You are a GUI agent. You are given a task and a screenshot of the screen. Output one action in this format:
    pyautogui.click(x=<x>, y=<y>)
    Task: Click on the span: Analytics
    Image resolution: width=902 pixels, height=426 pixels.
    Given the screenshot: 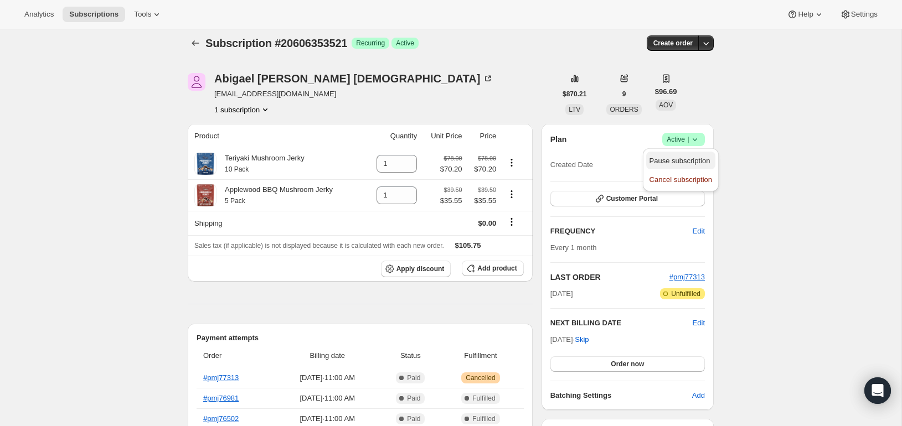 What is the action you would take?
    pyautogui.click(x=39, y=14)
    